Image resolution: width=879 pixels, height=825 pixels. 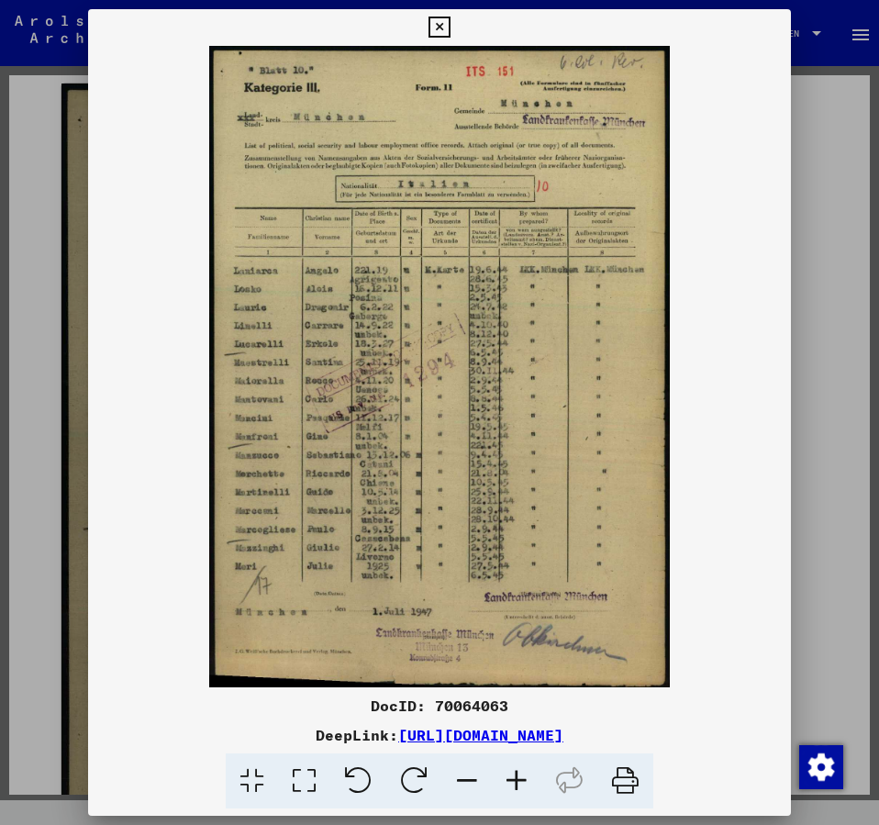 What do you see at coordinates (440, 706) in the screenshot?
I see `div: DocID: 70064063` at bounding box center [440, 706].